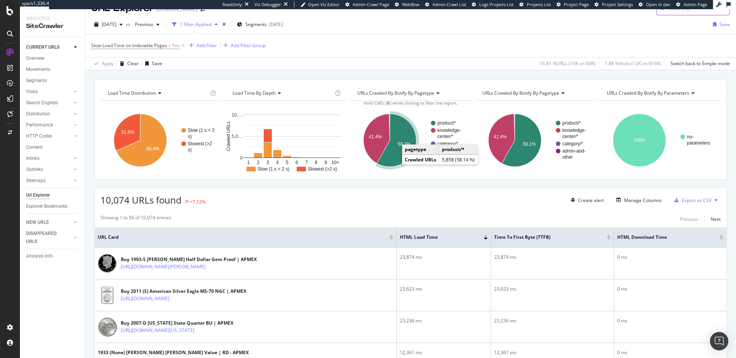  What do you see at coordinates (49, 169) in the screenshot?
I see `a: Outlinks` at bounding box center [49, 169].